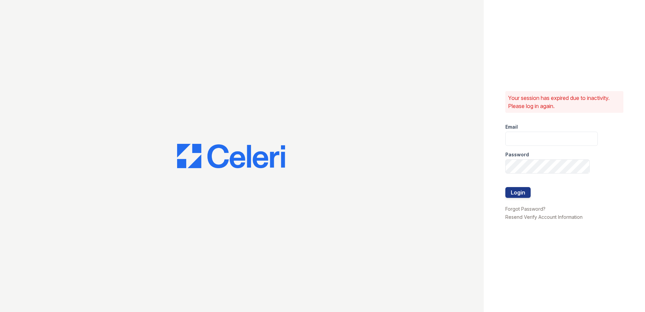 Image resolution: width=645 pixels, height=312 pixels. Describe the element at coordinates (518, 192) in the screenshot. I see `button: Login` at that location.